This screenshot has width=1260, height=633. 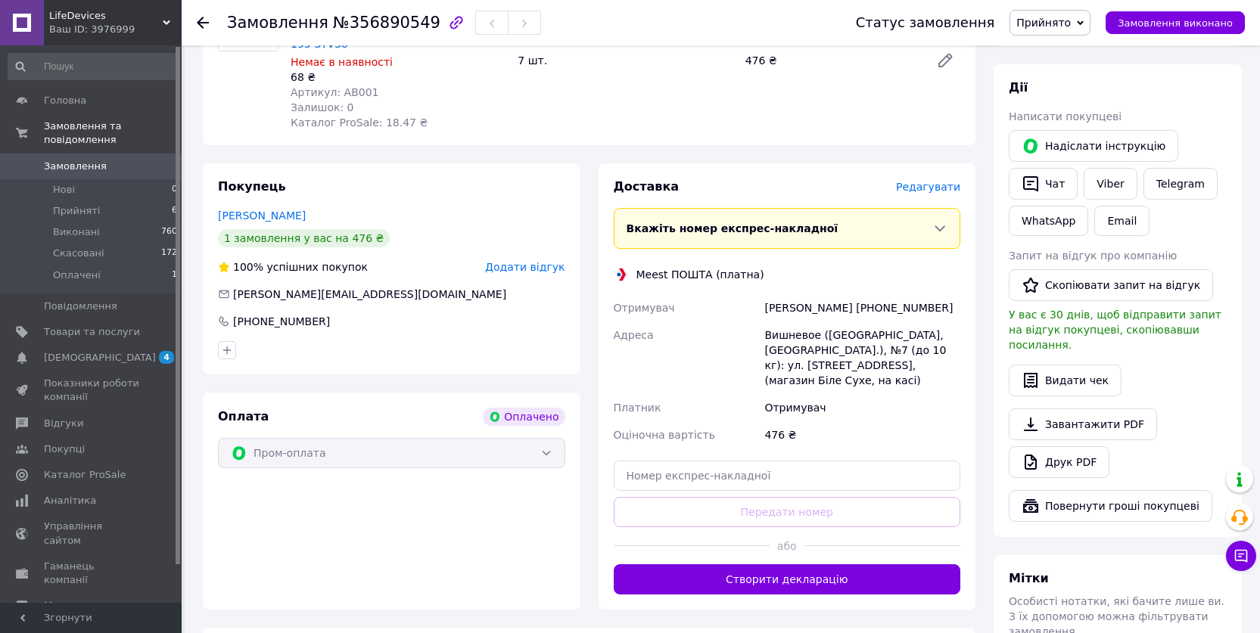 What do you see at coordinates (1110, 506) in the screenshot?
I see `button: Повернути гроші покупцеві` at bounding box center [1110, 506].